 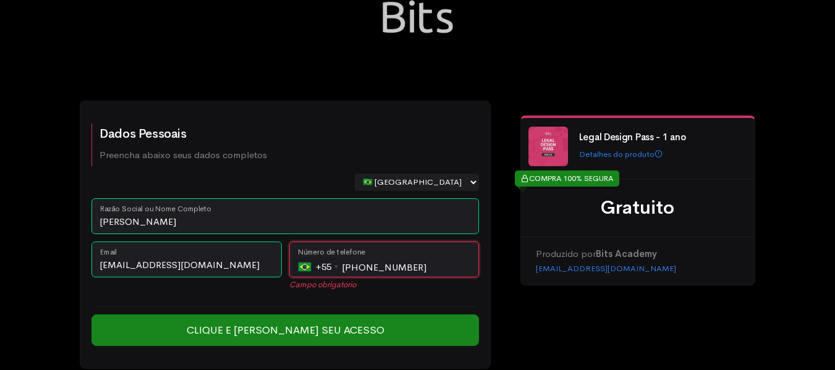 What do you see at coordinates (638, 254) in the screenshot?
I see `p: Produzido por` at bounding box center [638, 254].